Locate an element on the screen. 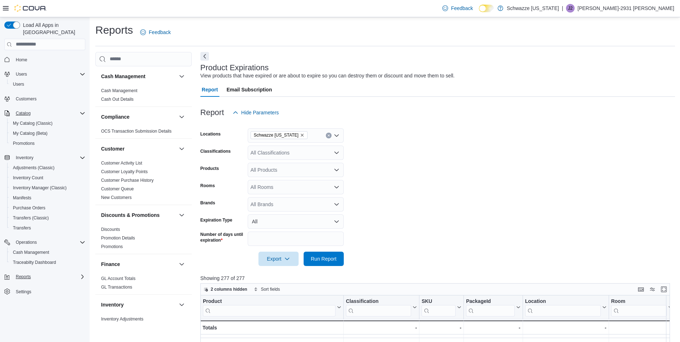  div: RGO 1 Midtown is located at coordinates (565, 331).